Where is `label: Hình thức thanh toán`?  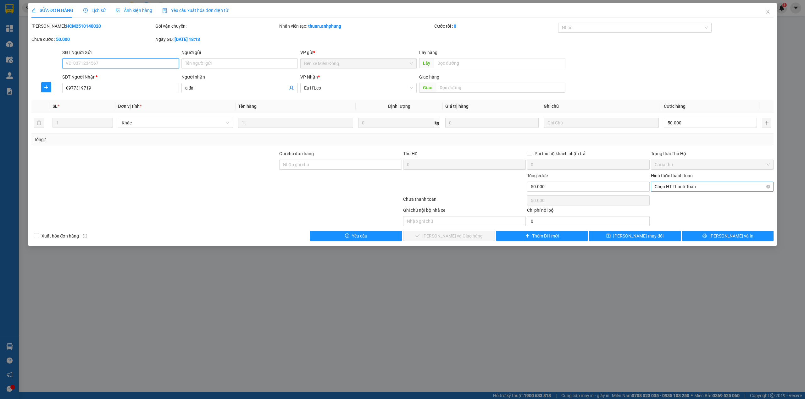 label: Hình thức thanh toán is located at coordinates (671, 176).